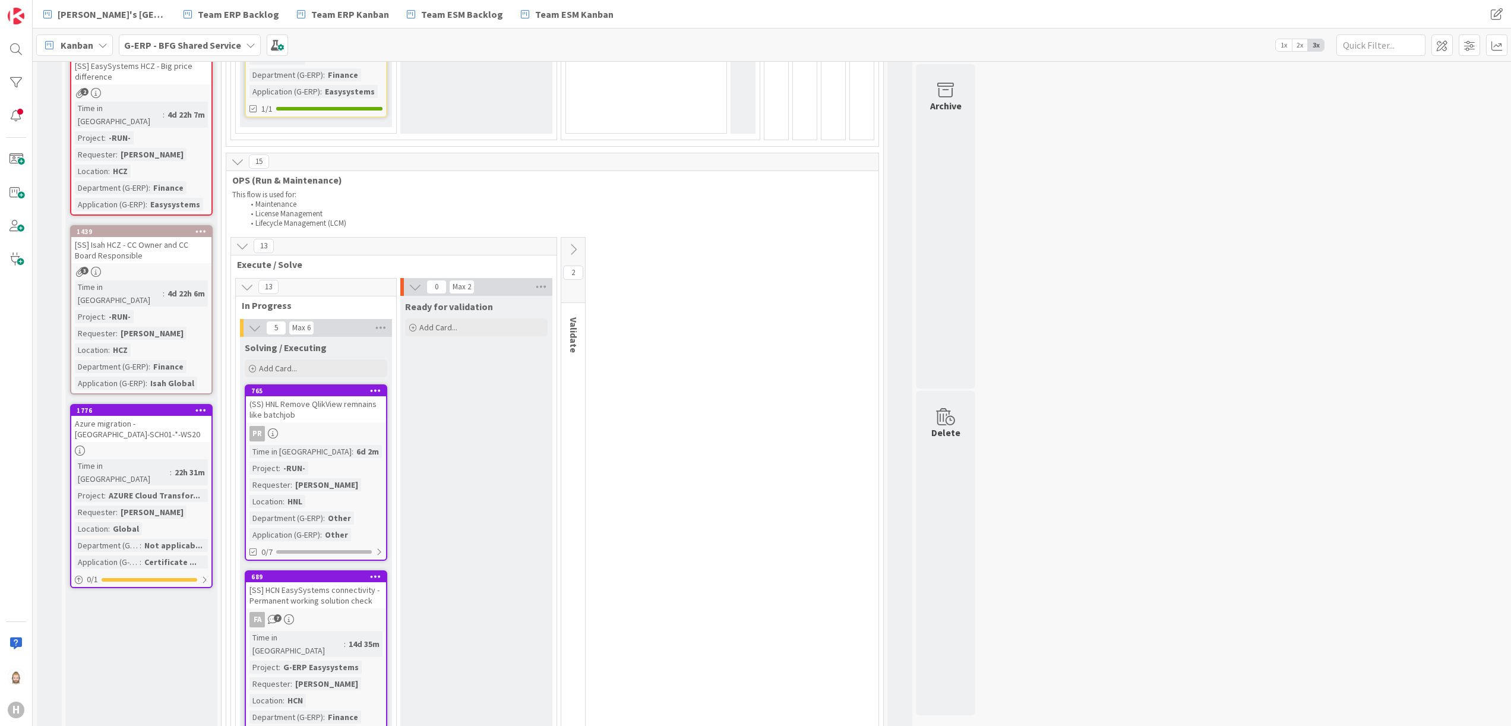 The image size is (1511, 726). I want to click on div: HNL, so click(295, 501).